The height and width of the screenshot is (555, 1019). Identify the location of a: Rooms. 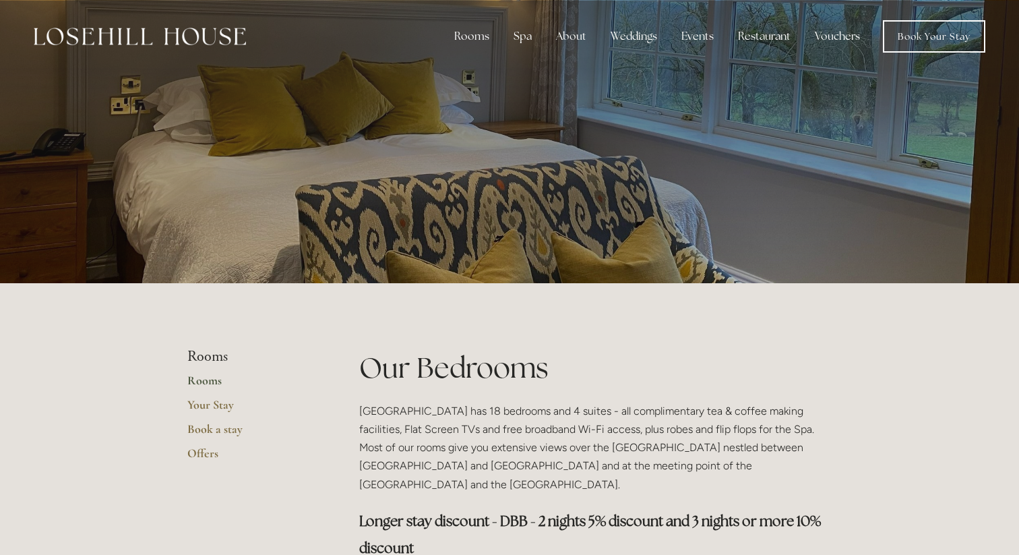
(251, 385).